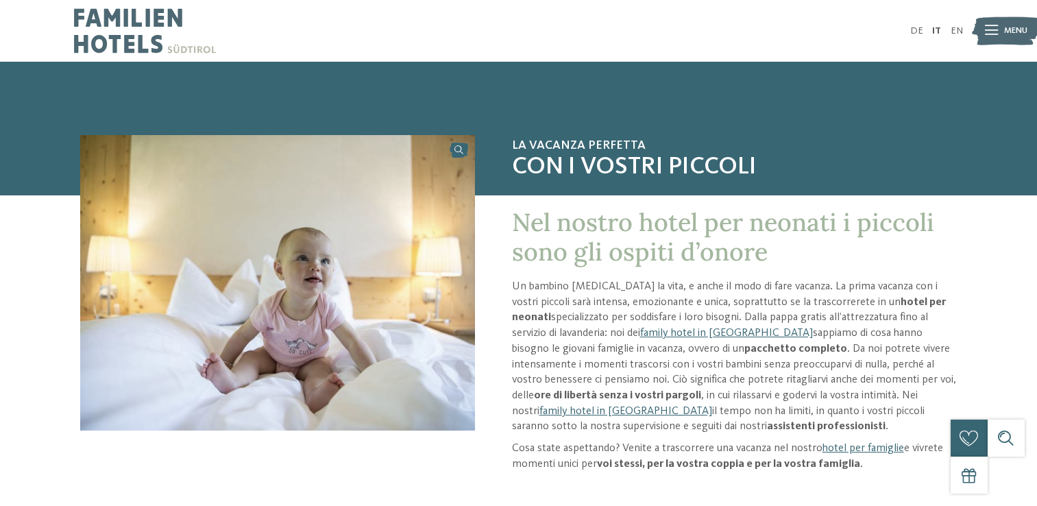 This screenshot has height=506, width=1037. Describe the element at coordinates (957, 31) in the screenshot. I see `a: EN` at that location.